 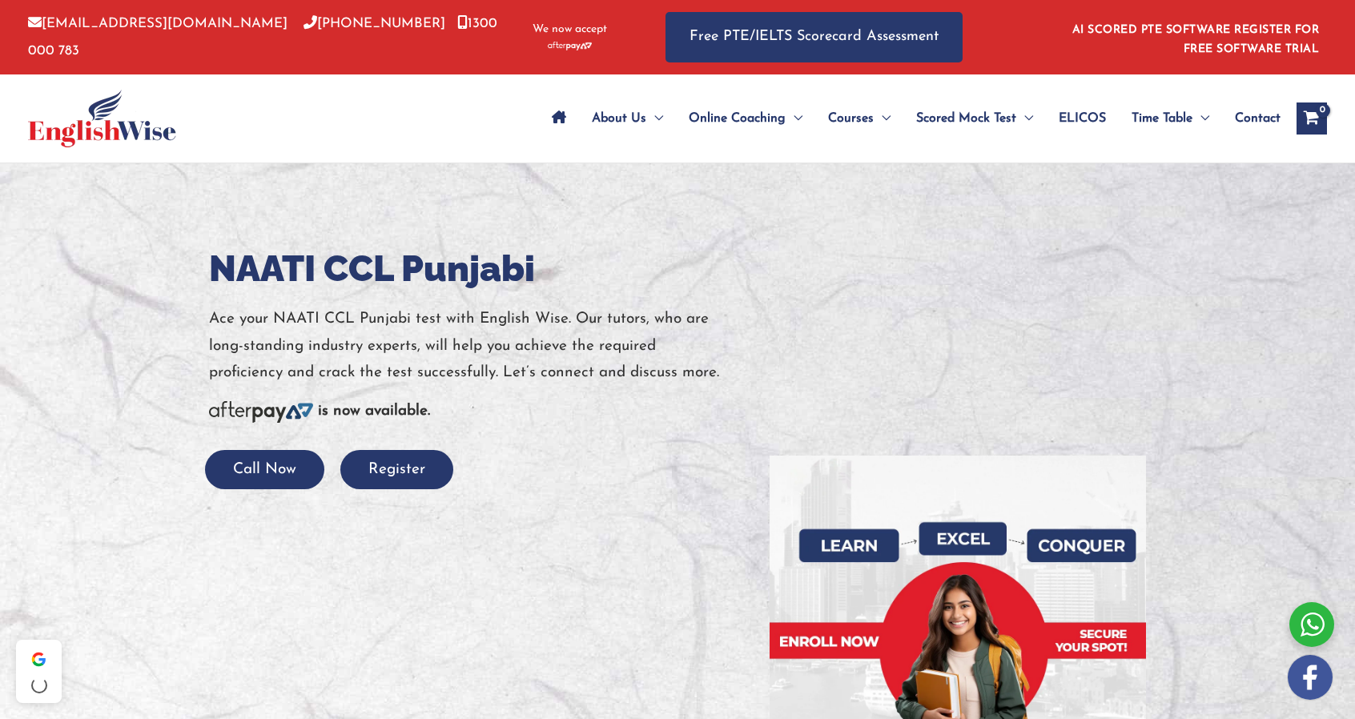 I want to click on span: Courses, so click(x=850, y=119).